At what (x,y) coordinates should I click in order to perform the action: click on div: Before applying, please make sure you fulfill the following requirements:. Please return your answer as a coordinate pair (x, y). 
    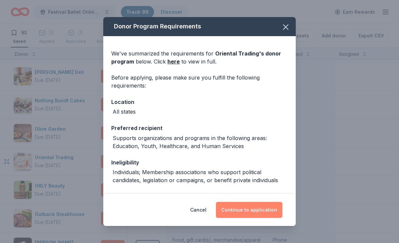
    Looking at the image, I should click on (199, 81).